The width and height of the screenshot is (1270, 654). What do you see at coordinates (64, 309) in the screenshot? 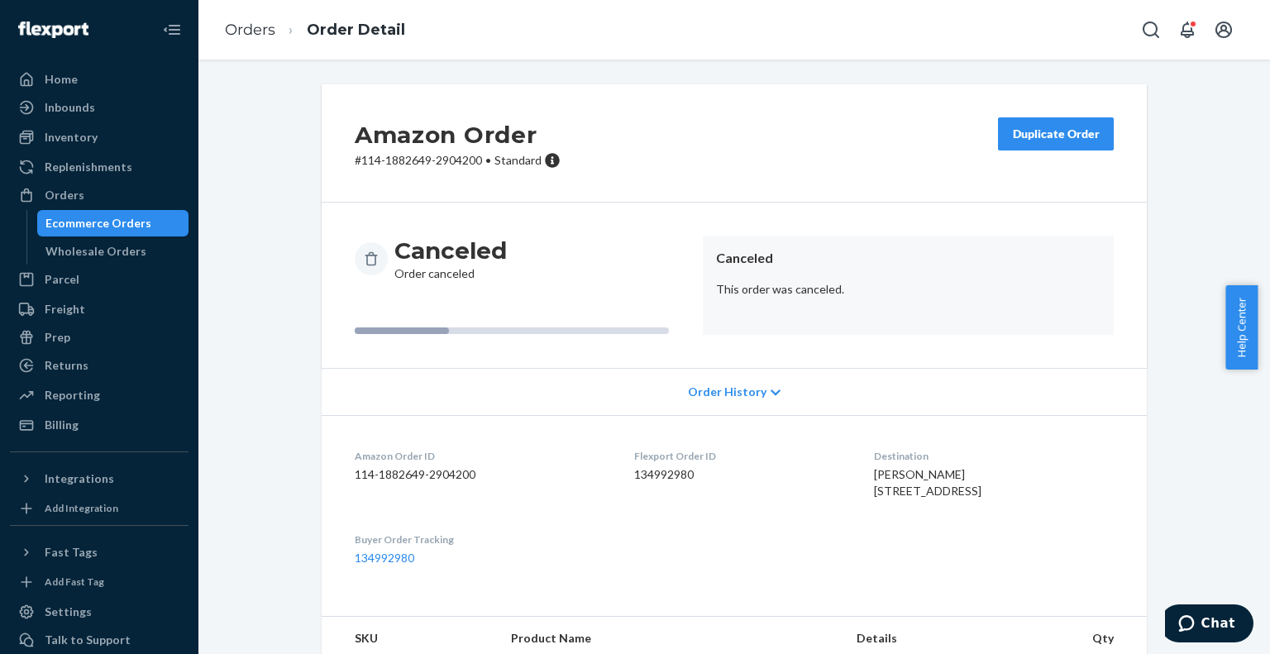
I see `div: Freight` at bounding box center [64, 309].